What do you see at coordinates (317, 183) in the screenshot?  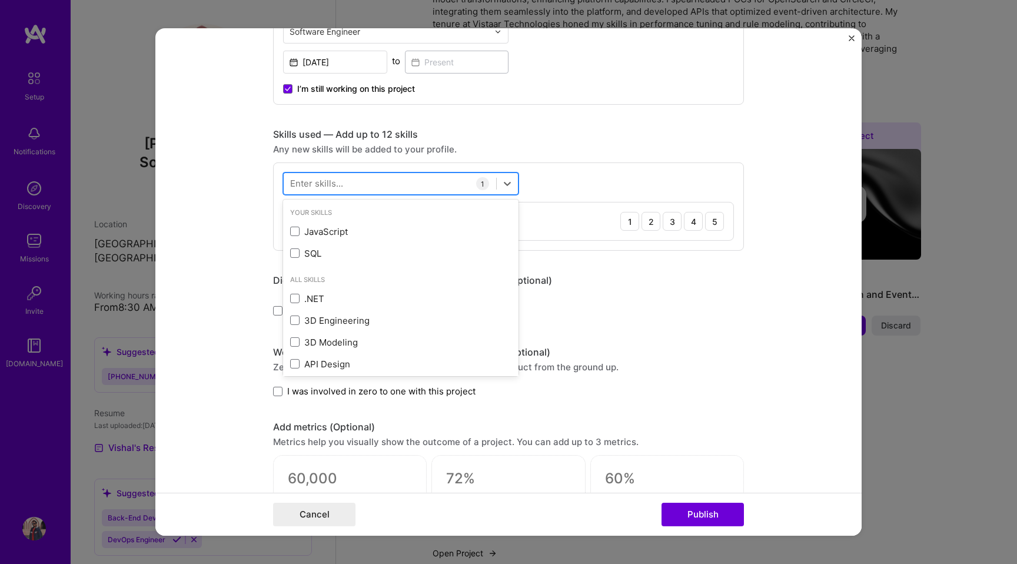 I see `div: Enter skills...` at bounding box center [317, 183].